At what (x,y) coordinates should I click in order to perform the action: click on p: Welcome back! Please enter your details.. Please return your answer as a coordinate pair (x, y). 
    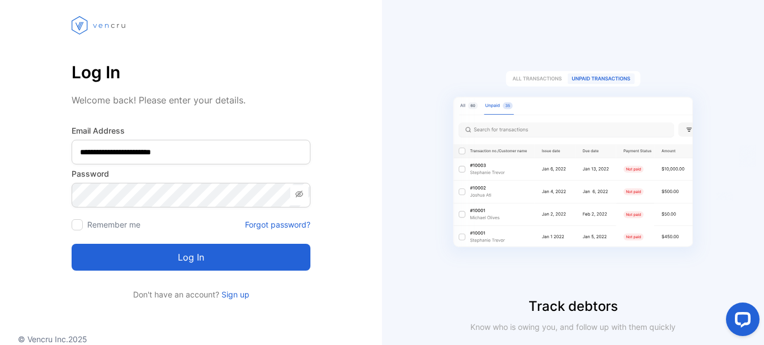
    Looking at the image, I should click on (191, 100).